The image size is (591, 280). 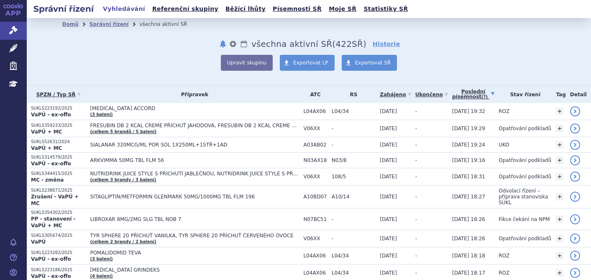 I want to click on span: N03/8, so click(x=353, y=160).